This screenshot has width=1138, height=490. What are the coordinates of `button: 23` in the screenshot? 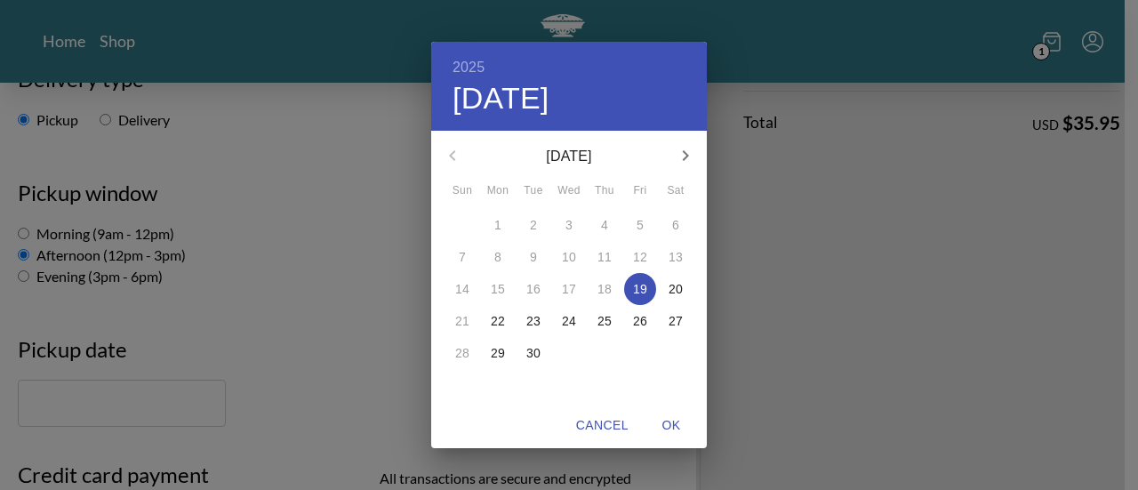 It's located at (534, 321).